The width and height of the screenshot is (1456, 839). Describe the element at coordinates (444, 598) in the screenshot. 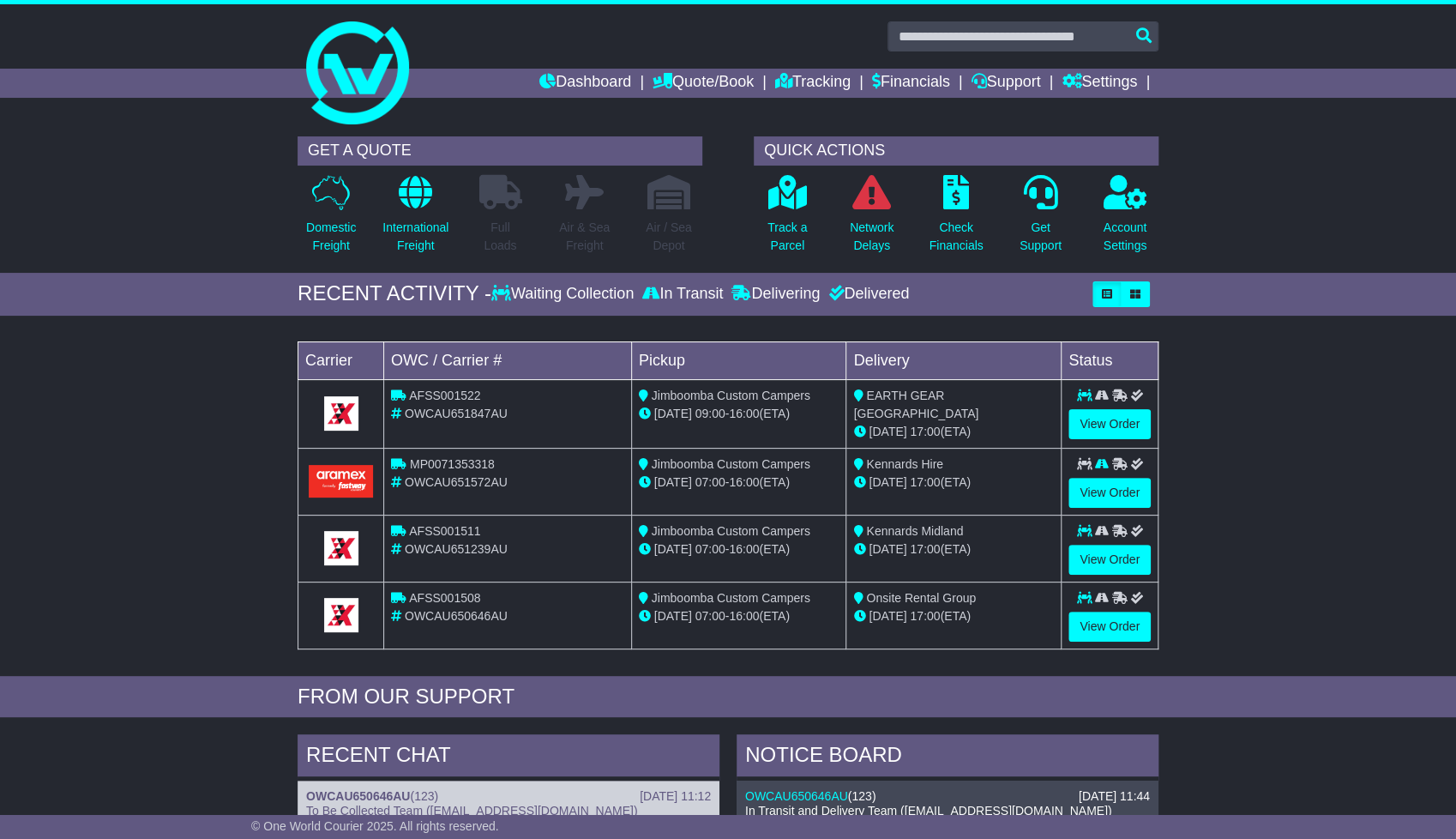

I see `span: AFSS001508` at that location.